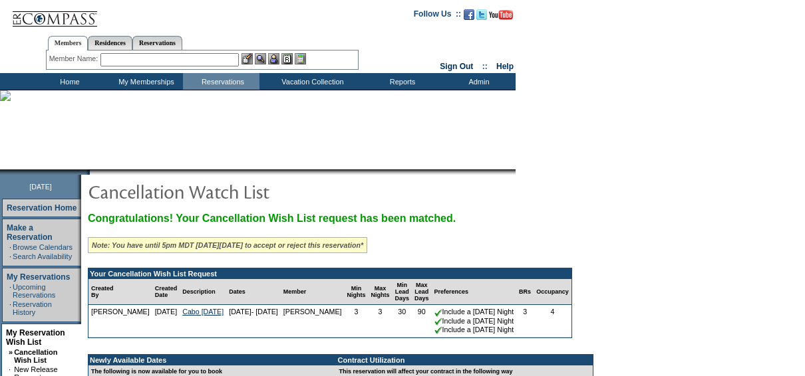 The image size is (805, 376). What do you see at coordinates (482, 15) in the screenshot?
I see `img: Follow us on Twitter` at bounding box center [482, 15].